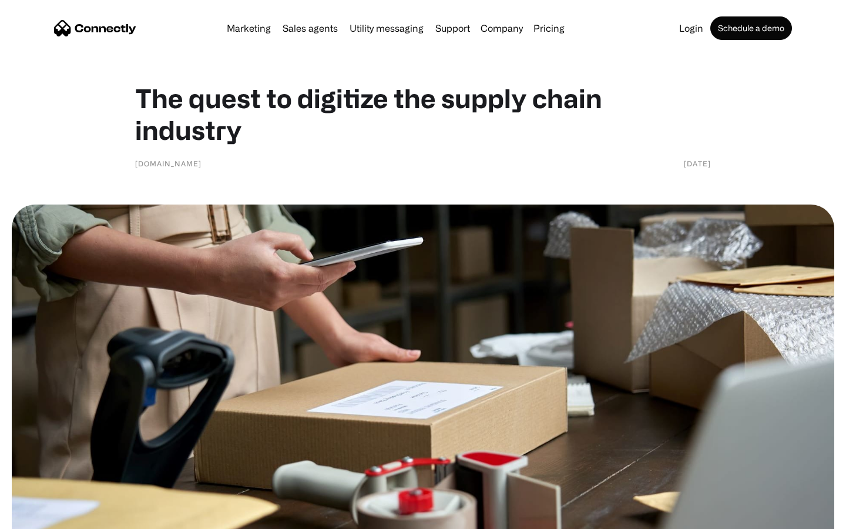 This screenshot has height=529, width=846. Describe the element at coordinates (41, 517) in the screenshot. I see `aside: Language selected: English` at that location.